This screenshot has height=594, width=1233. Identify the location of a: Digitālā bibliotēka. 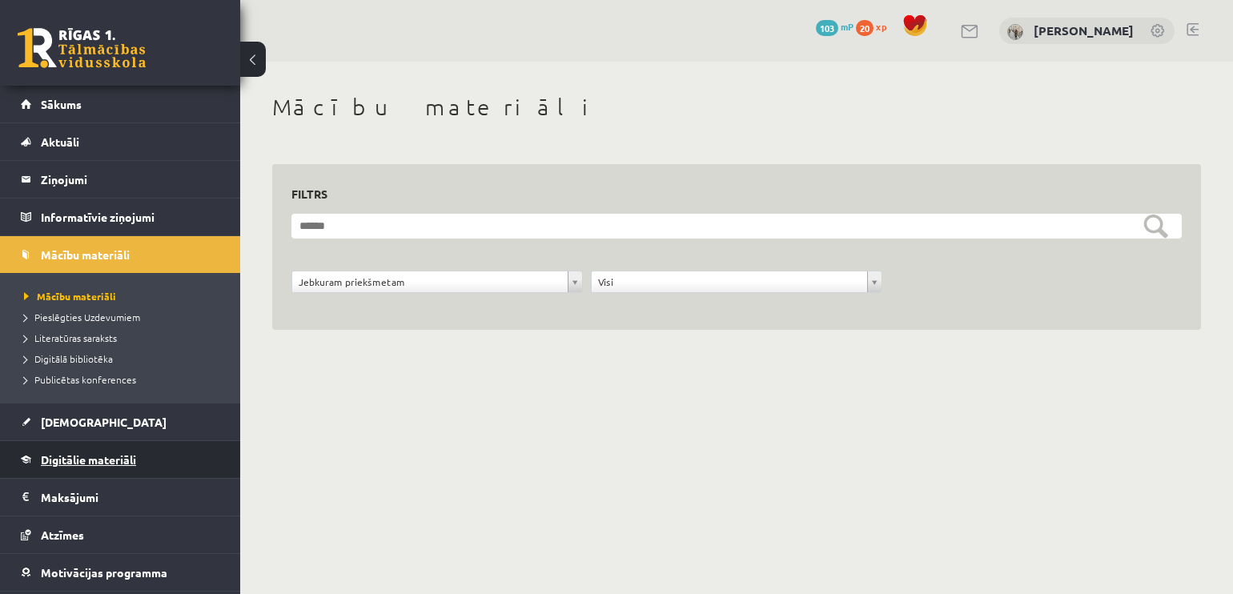
(124, 359).